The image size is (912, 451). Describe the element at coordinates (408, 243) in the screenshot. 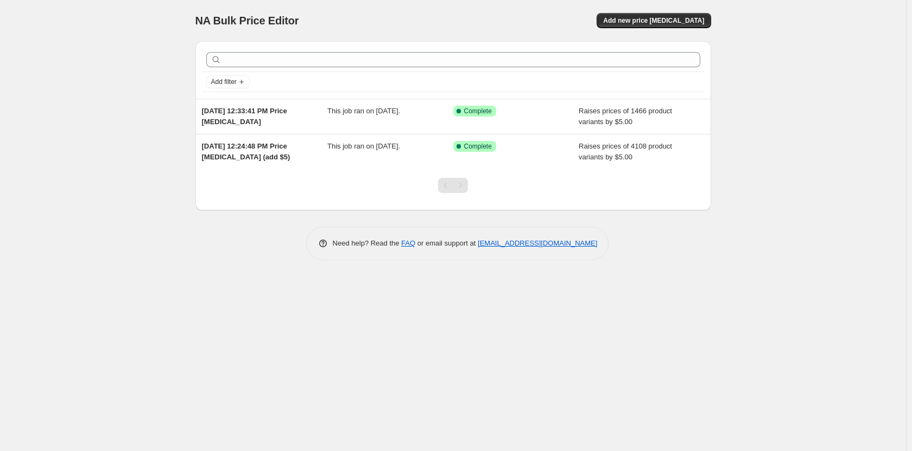

I see `a: FAQ` at that location.